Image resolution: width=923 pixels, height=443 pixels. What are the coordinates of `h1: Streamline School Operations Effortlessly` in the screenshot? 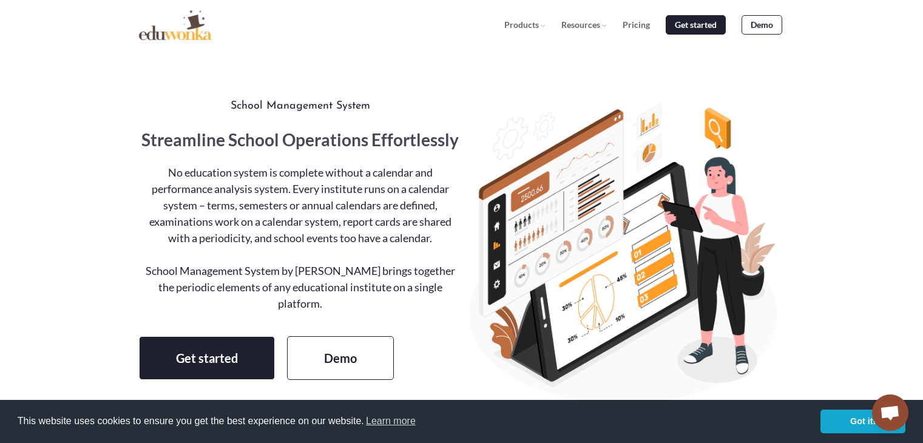 It's located at (300, 140).